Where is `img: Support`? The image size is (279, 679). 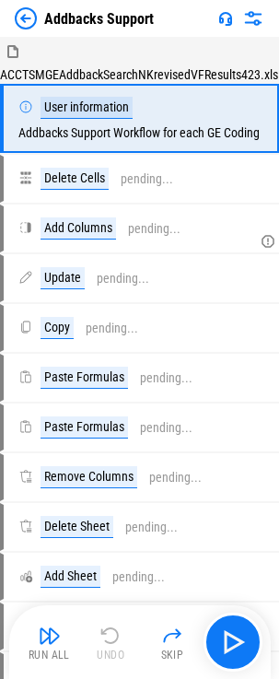
img: Support is located at coordinates (226, 18).